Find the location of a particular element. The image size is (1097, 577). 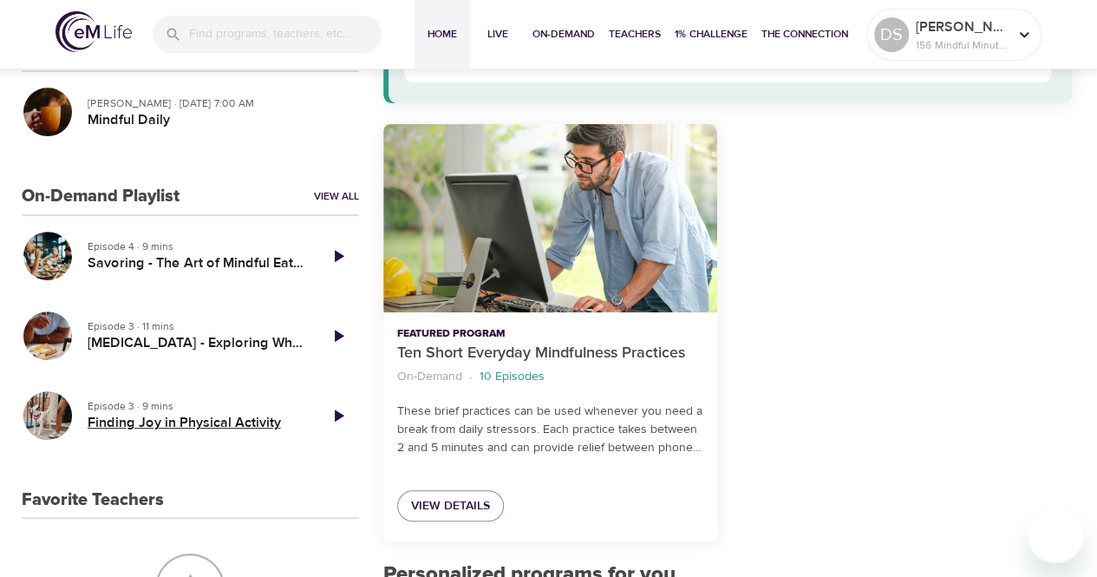

span: Teachers is located at coordinates (635, 34).